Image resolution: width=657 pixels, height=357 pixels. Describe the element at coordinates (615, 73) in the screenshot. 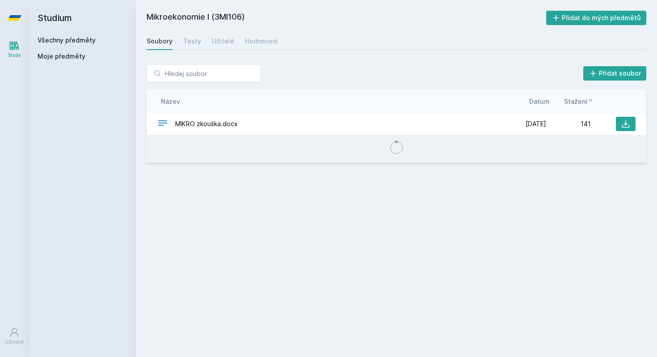

I see `a: Přidat soubor` at that location.